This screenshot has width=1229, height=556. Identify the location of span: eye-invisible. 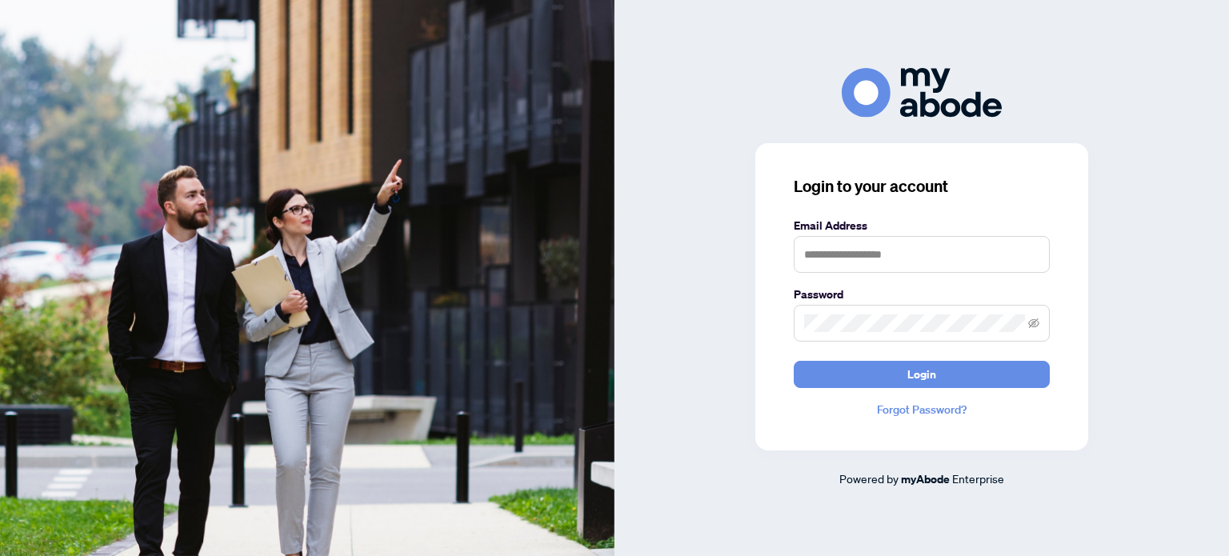
(1034, 323).